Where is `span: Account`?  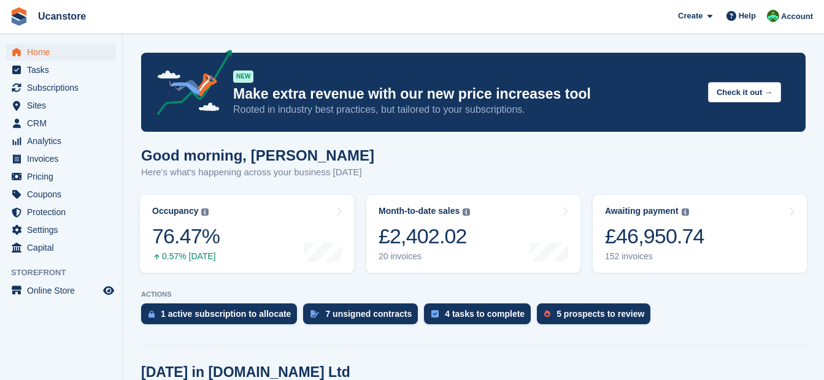 span: Account is located at coordinates (797, 17).